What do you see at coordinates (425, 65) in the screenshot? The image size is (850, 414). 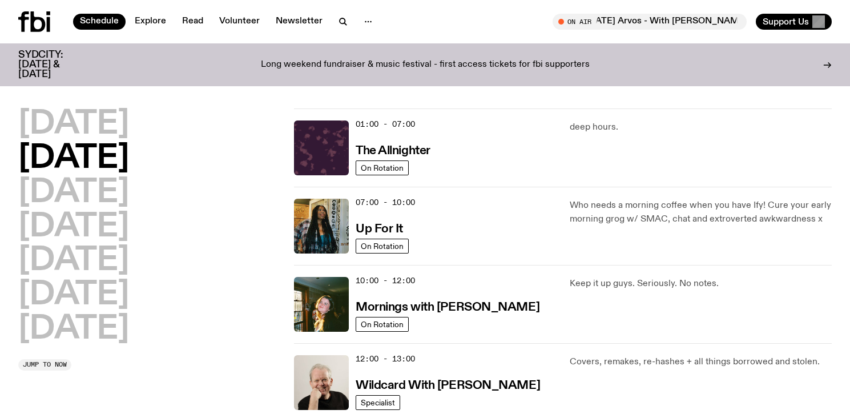 I see `p: Long weekend fundraiser & music festival - first access tickets for fbi supporters` at bounding box center [425, 65].